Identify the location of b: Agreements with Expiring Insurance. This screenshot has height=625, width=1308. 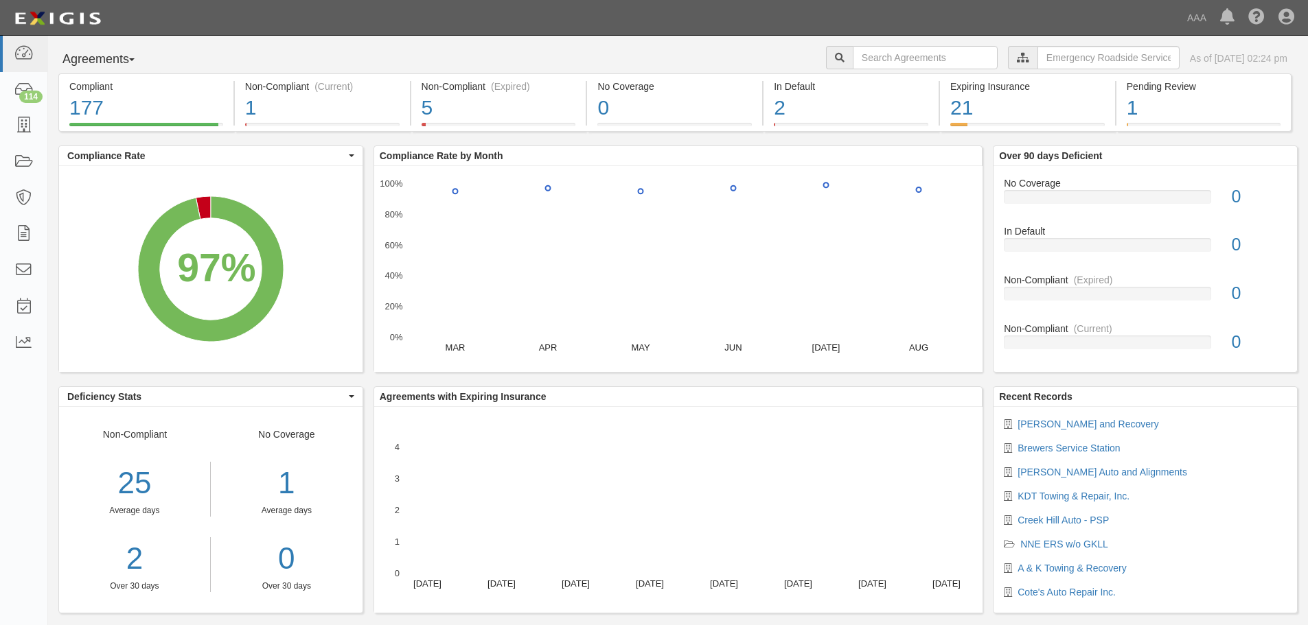
(463, 397).